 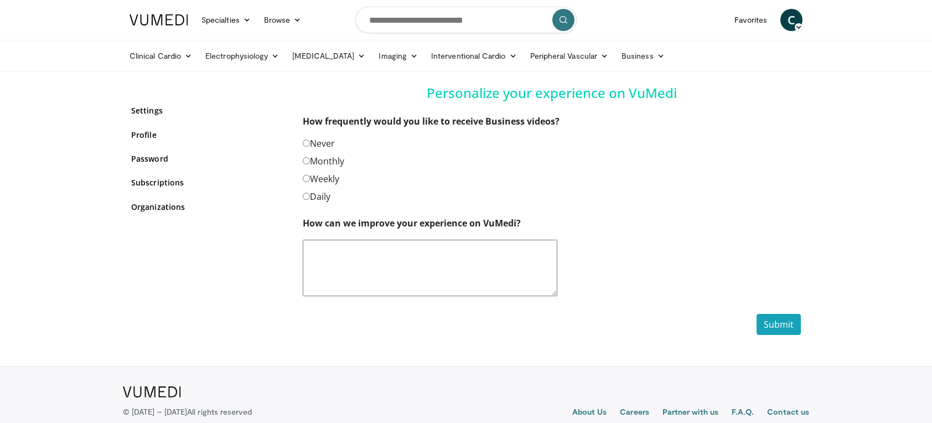 What do you see at coordinates (634, 413) in the screenshot?
I see `a: Careers` at bounding box center [634, 413].